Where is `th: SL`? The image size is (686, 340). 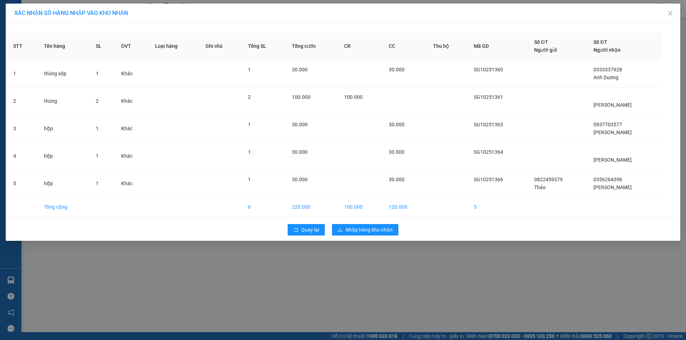 th: SL is located at coordinates (102, 46).